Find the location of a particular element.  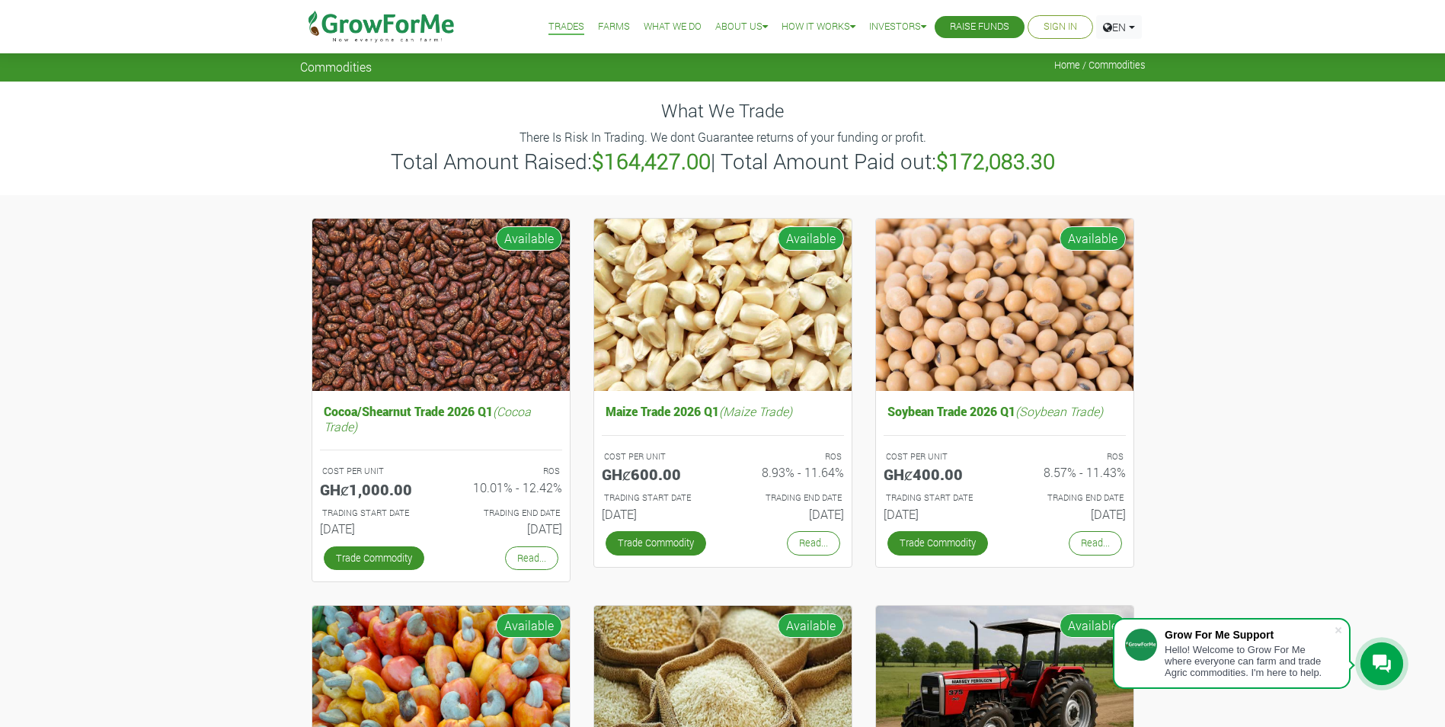

h6: 8.93% - 11.64% is located at coordinates (789, 472).